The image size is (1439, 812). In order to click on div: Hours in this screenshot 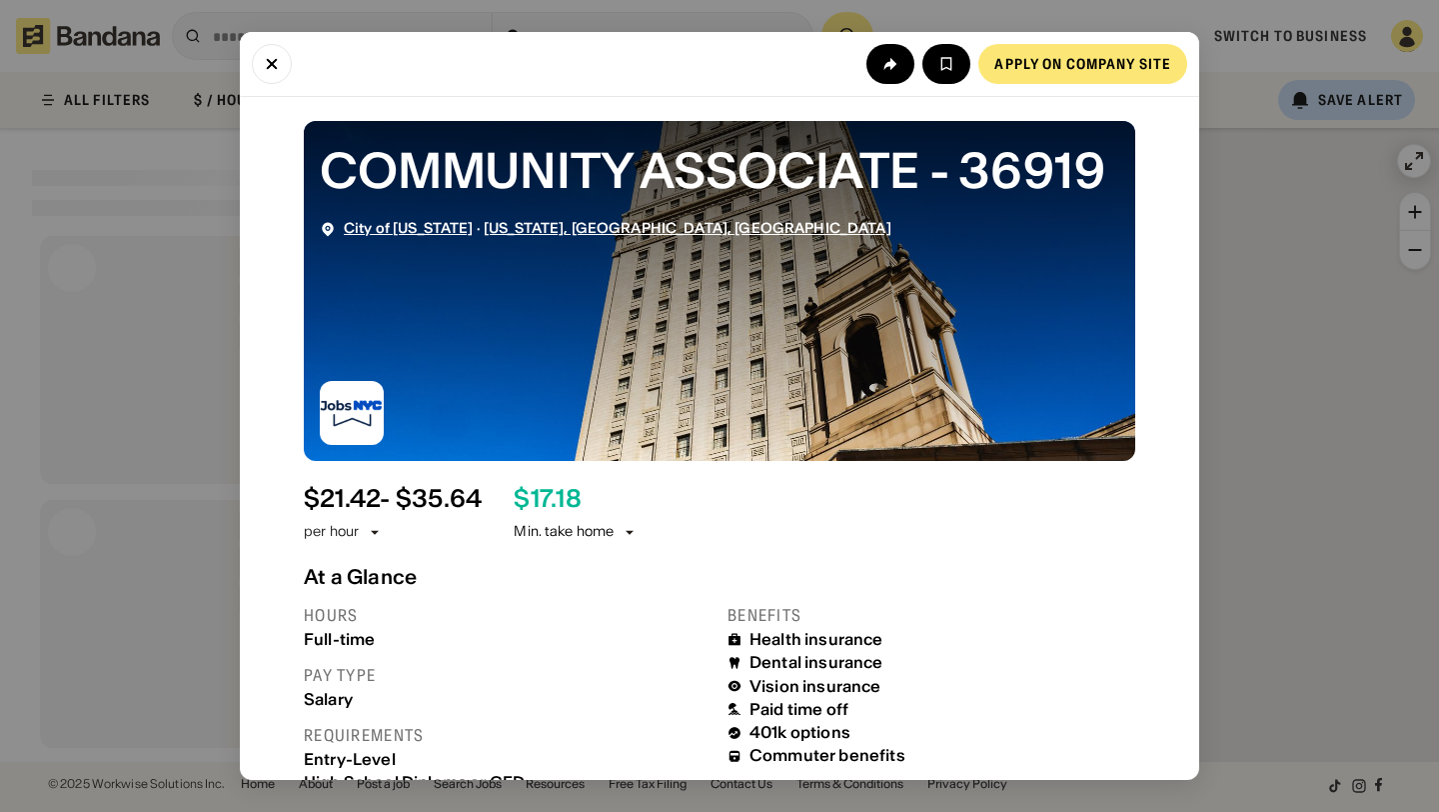, I will do `click(508, 615)`.